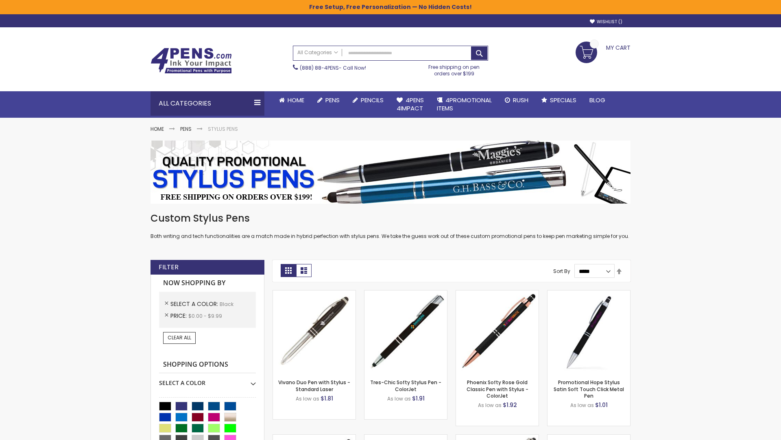 The height and width of the screenshot is (440, 781). What do you see at coordinates (318, 52) in the screenshot?
I see `span: All Categories` at bounding box center [318, 52].